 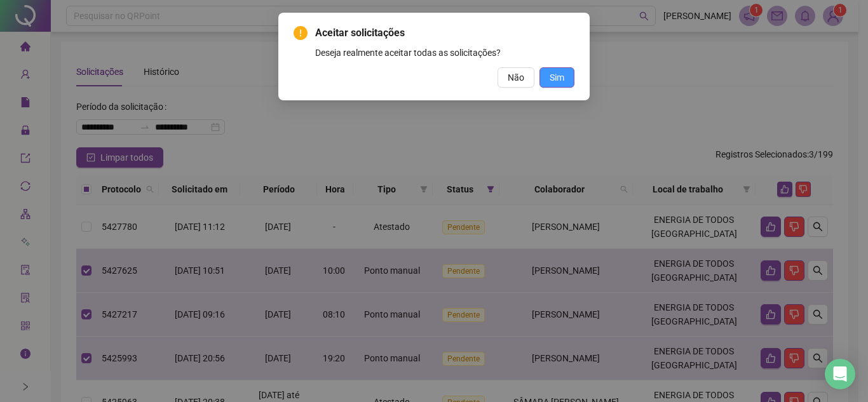 I want to click on button: Sim, so click(x=556, y=77).